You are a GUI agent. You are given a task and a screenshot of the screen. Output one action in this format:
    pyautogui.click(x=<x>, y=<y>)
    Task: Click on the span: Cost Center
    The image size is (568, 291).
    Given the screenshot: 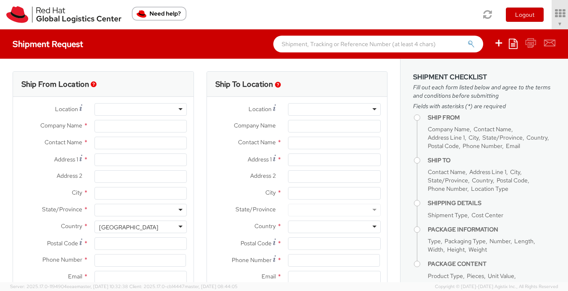 What is the action you would take?
    pyautogui.click(x=487, y=215)
    